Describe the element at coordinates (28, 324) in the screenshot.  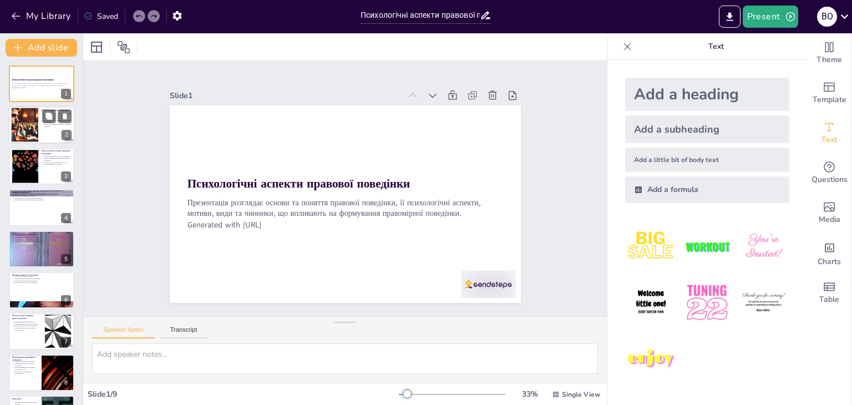
I see `p: Низький рівень моральних цінностей` at that location.